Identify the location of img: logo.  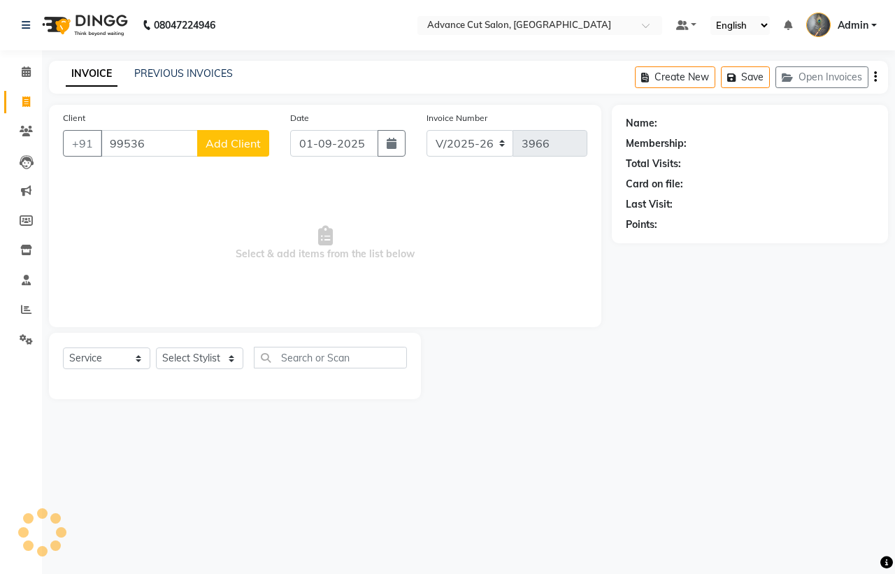
(83, 25).